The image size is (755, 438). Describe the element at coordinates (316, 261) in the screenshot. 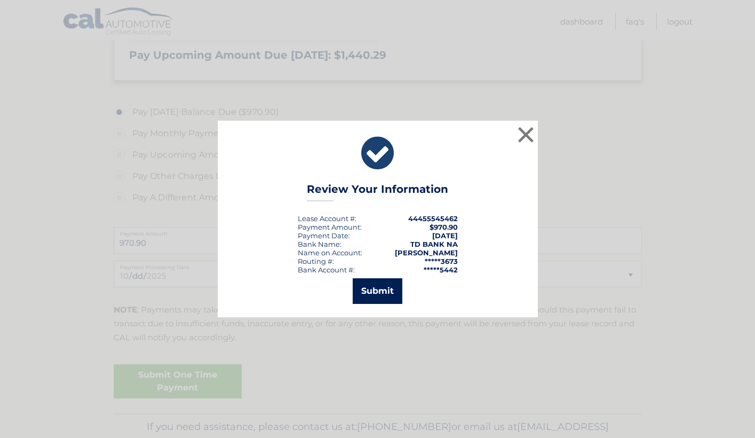

I see `div: Routing #:` at that location.